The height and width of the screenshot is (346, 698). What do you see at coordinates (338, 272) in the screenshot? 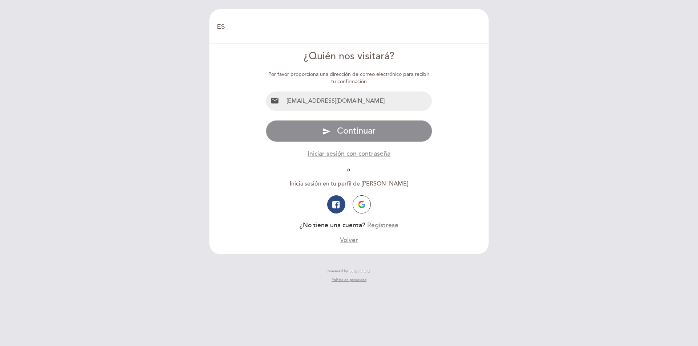
I see `span: powered by` at bounding box center [338, 272].